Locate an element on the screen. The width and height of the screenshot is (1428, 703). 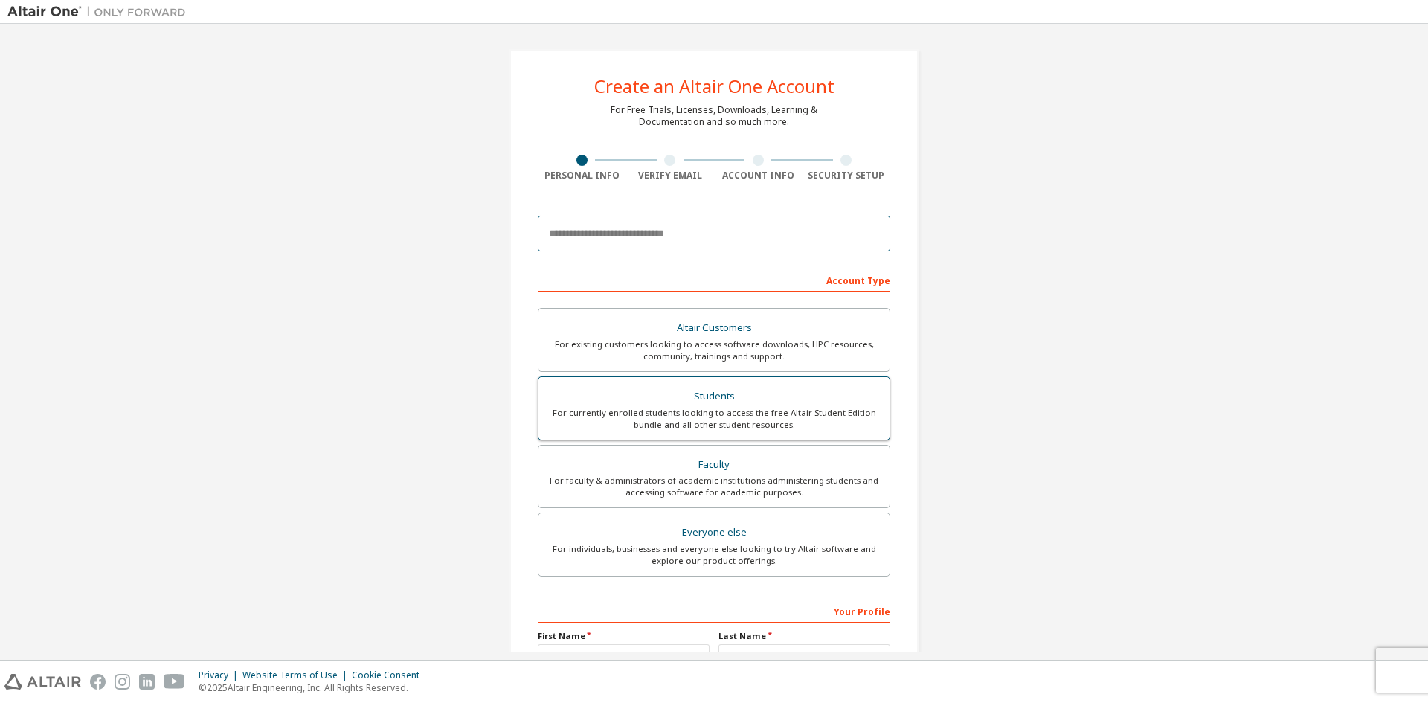
div: Website Terms of Use is located at coordinates (297, 675).